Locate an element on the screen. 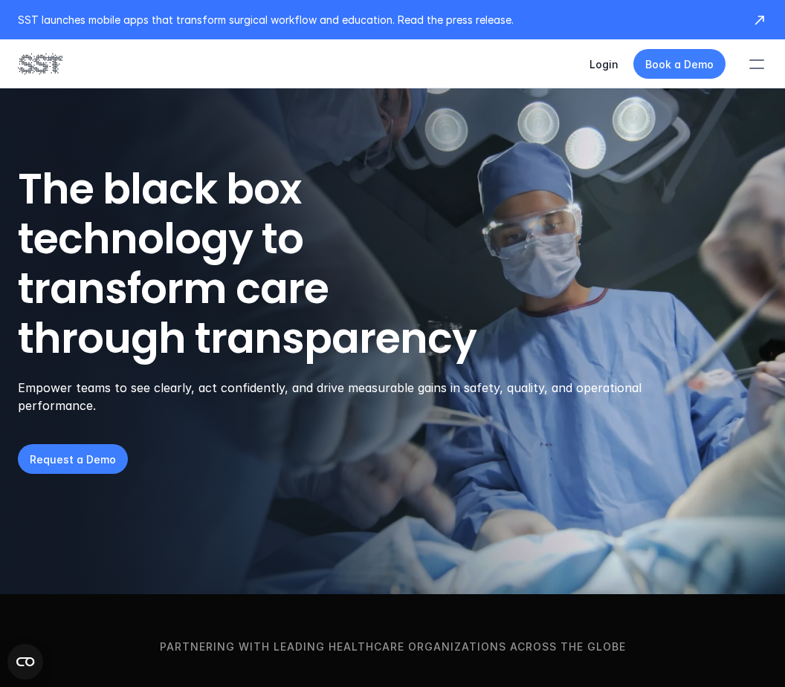 The width and height of the screenshot is (785, 687). a: SST logo is located at coordinates (40, 64).